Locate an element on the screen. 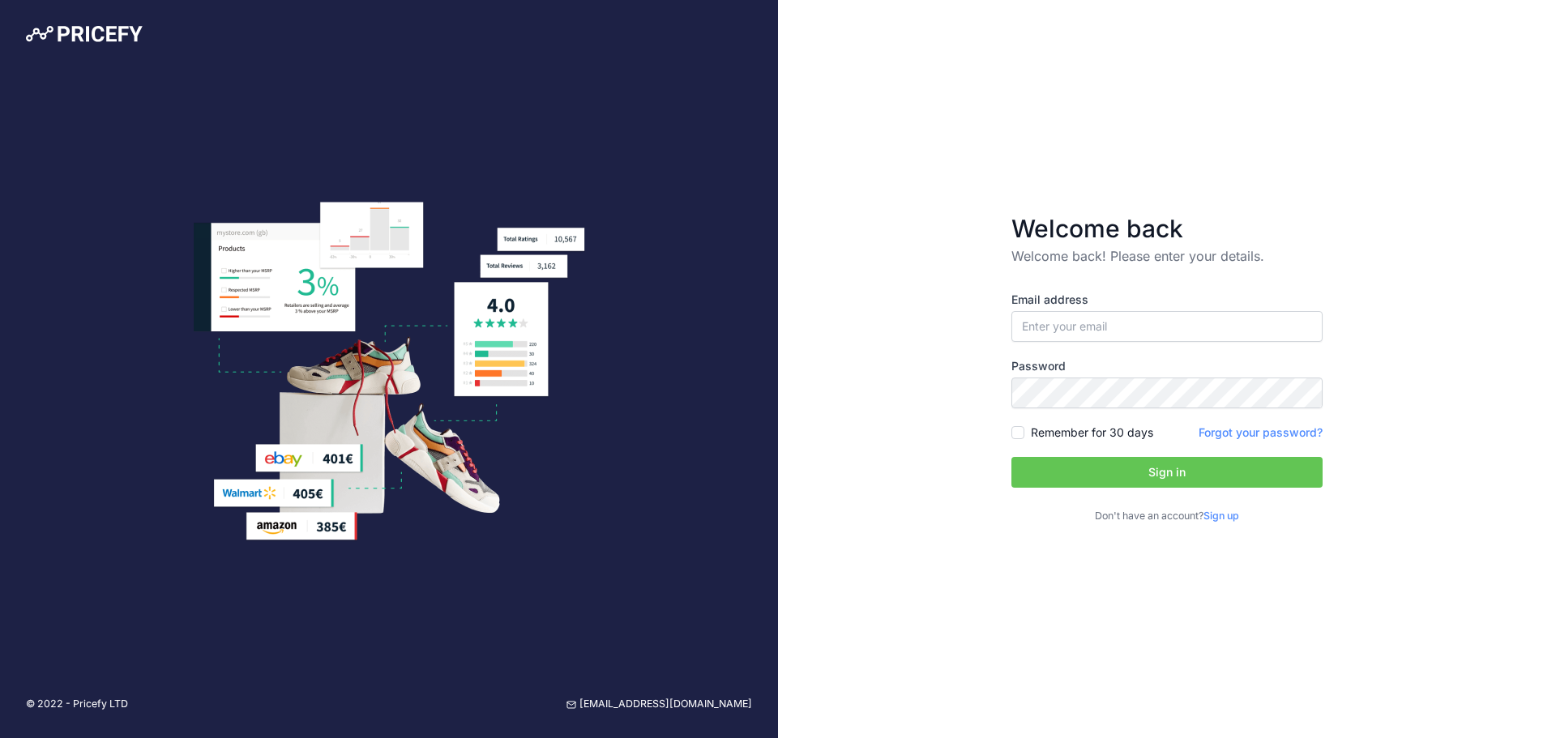  a: Forgot your password? is located at coordinates (1261, 432).